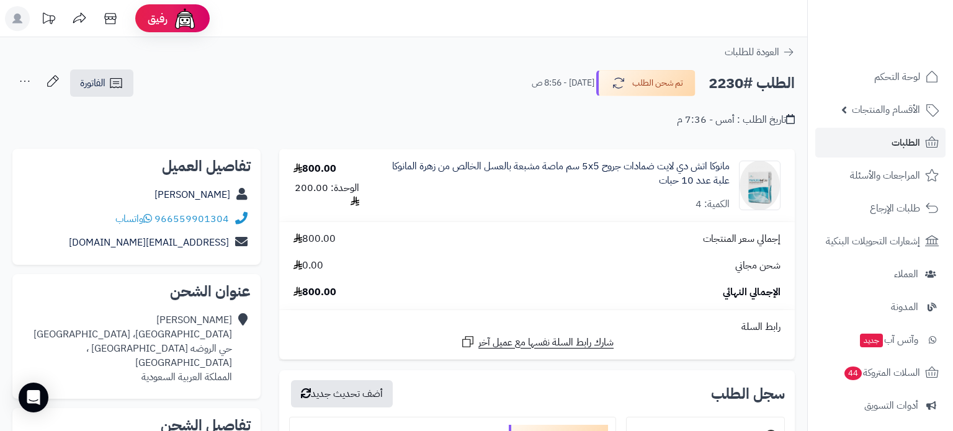 The image size is (953, 431). I want to click on span: شحن مجاني, so click(758, 266).